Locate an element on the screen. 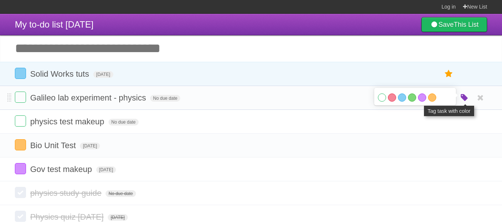 This screenshot has height=223, width=502. span: physics test makeup is located at coordinates (68, 121).